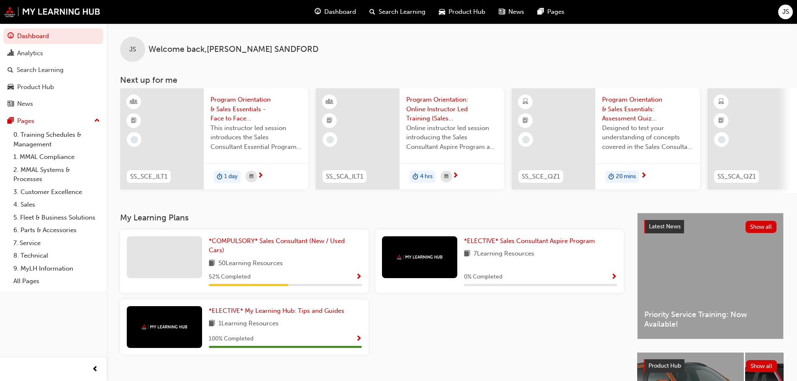  What do you see at coordinates (516, 12) in the screenshot?
I see `span: News` at bounding box center [516, 12].